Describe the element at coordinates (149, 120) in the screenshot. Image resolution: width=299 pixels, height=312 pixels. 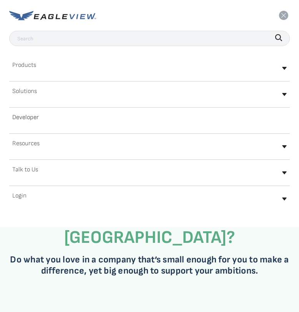
I see `a: Developer` at that location.